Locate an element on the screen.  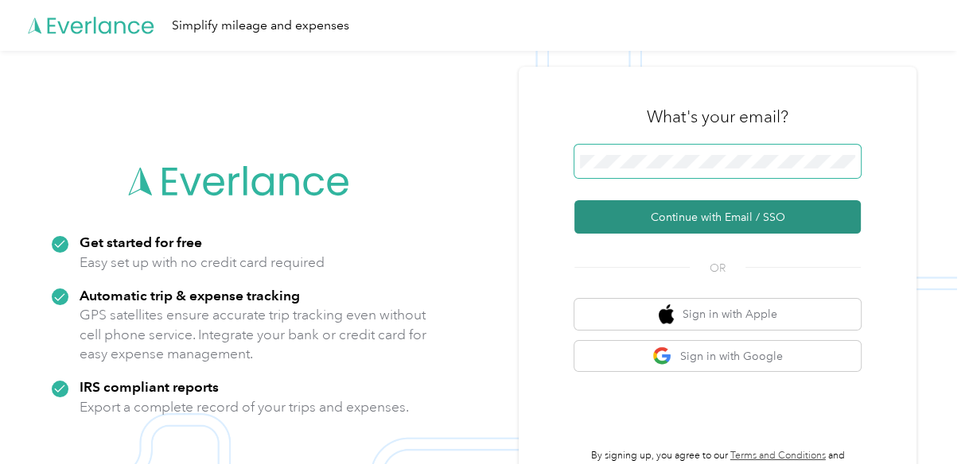
img: apple logo is located at coordinates (666, 314).